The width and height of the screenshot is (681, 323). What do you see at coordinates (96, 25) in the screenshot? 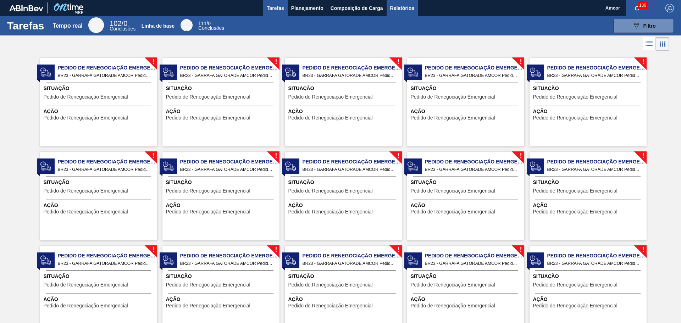
I see `div: Tempo real` at bounding box center [96, 25].